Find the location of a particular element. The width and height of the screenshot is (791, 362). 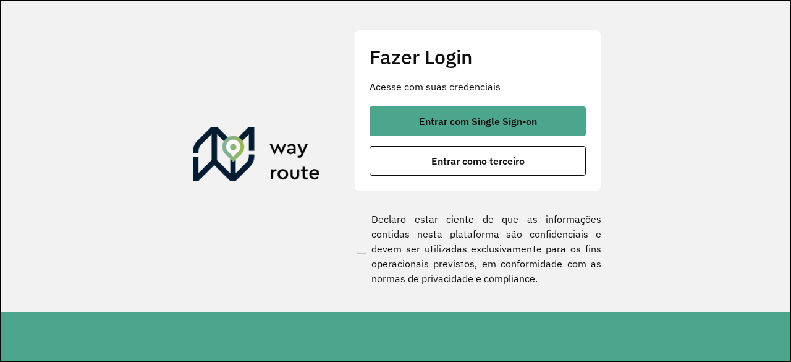

img: Roteirizador AmbevTech is located at coordinates (257, 156).